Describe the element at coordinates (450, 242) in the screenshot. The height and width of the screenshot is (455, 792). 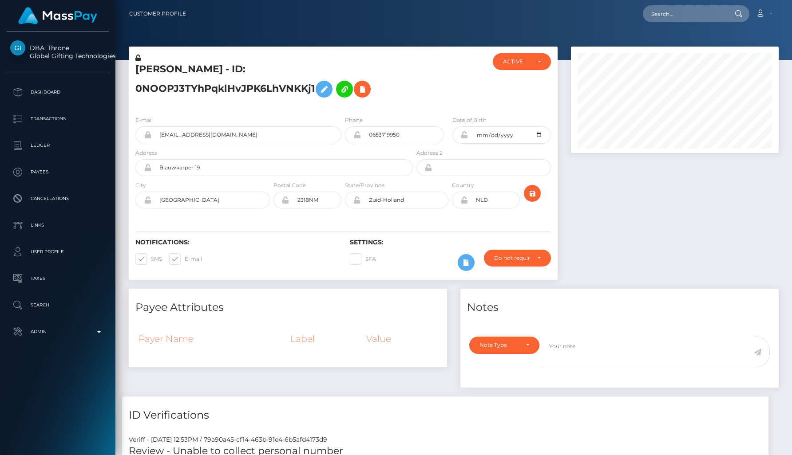
I see `h6: Settings:` at that location.